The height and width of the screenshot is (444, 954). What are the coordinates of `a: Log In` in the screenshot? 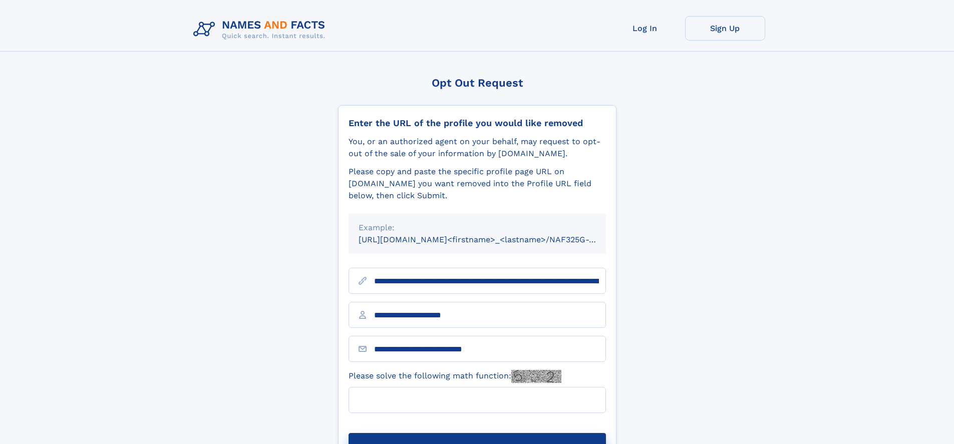 It's located at (645, 28).